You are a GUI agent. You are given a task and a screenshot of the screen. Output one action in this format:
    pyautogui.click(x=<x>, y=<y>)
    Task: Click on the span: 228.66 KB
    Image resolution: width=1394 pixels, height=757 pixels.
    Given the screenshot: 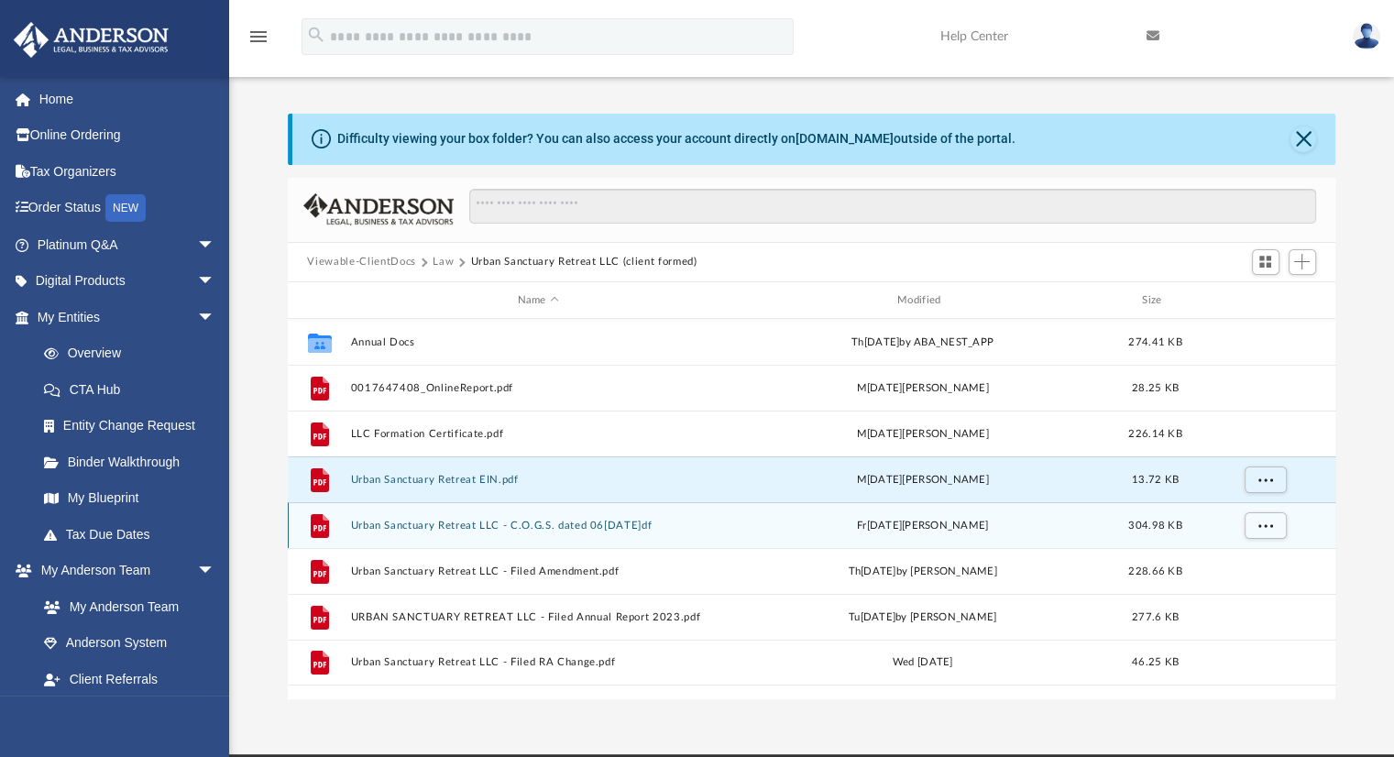 What is the action you would take?
    pyautogui.click(x=1155, y=571)
    